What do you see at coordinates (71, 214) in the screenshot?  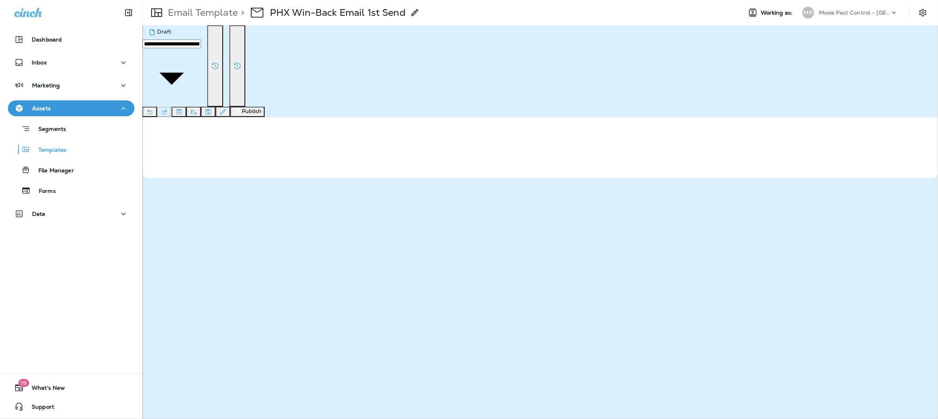 I see `button: Data` at bounding box center [71, 214].